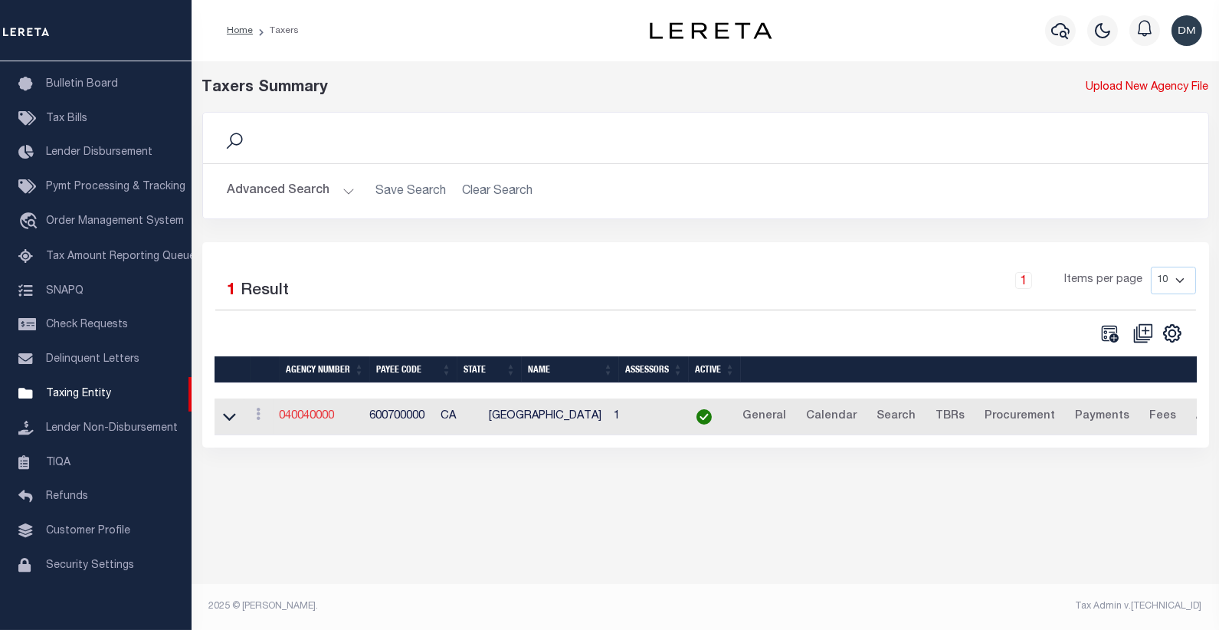 This screenshot has width=1219, height=630. Describe the element at coordinates (414, 369) in the screenshot. I see `th: Payee Code: activate to sort column ascending` at that location.